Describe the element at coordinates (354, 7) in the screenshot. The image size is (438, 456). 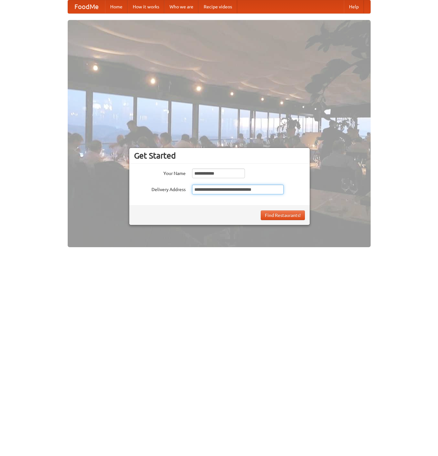
I see `a: Help` at that location.